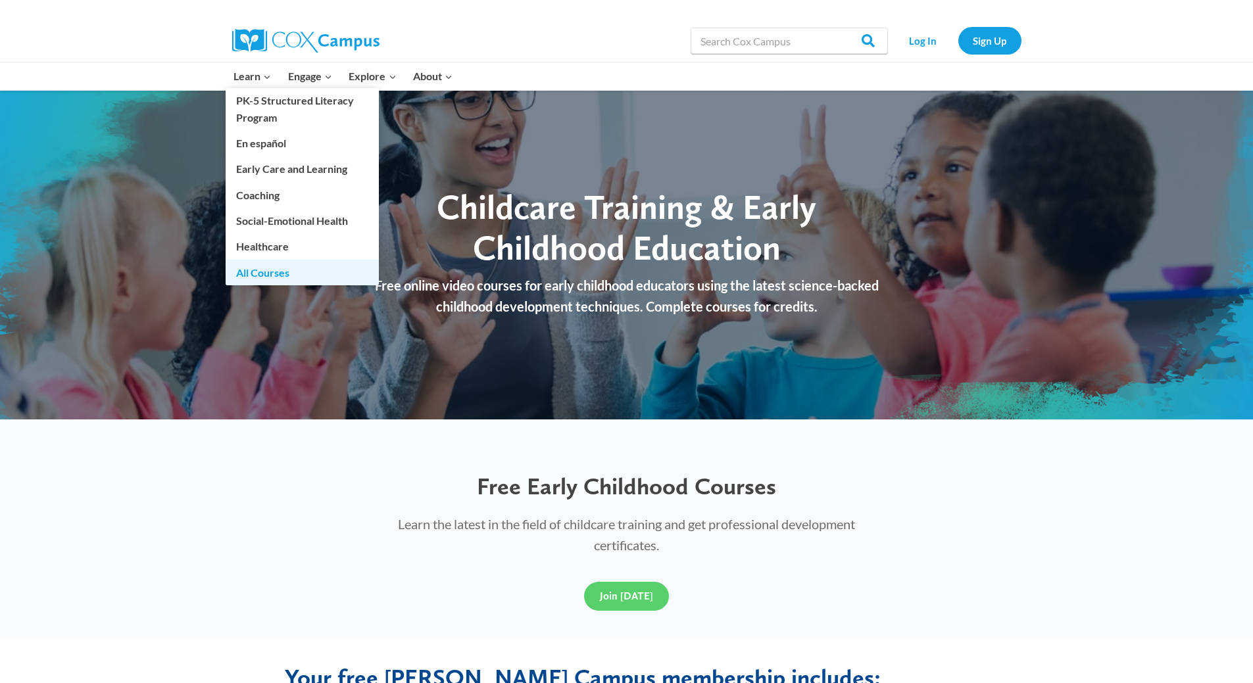  What do you see at coordinates (302, 272) in the screenshot?
I see `a: All Courses` at bounding box center [302, 272].